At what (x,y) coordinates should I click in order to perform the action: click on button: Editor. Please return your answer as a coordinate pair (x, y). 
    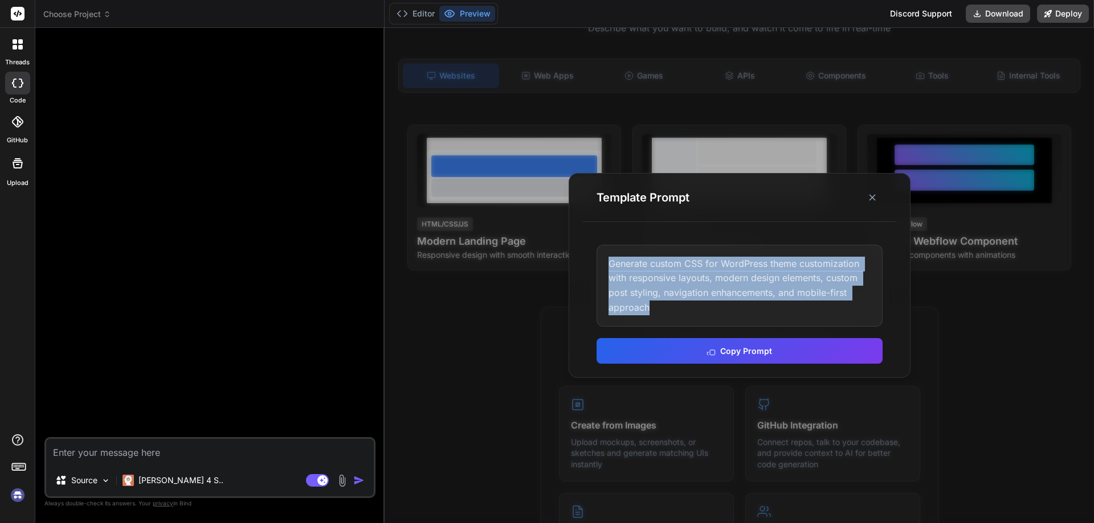
    Looking at the image, I should click on (415, 14).